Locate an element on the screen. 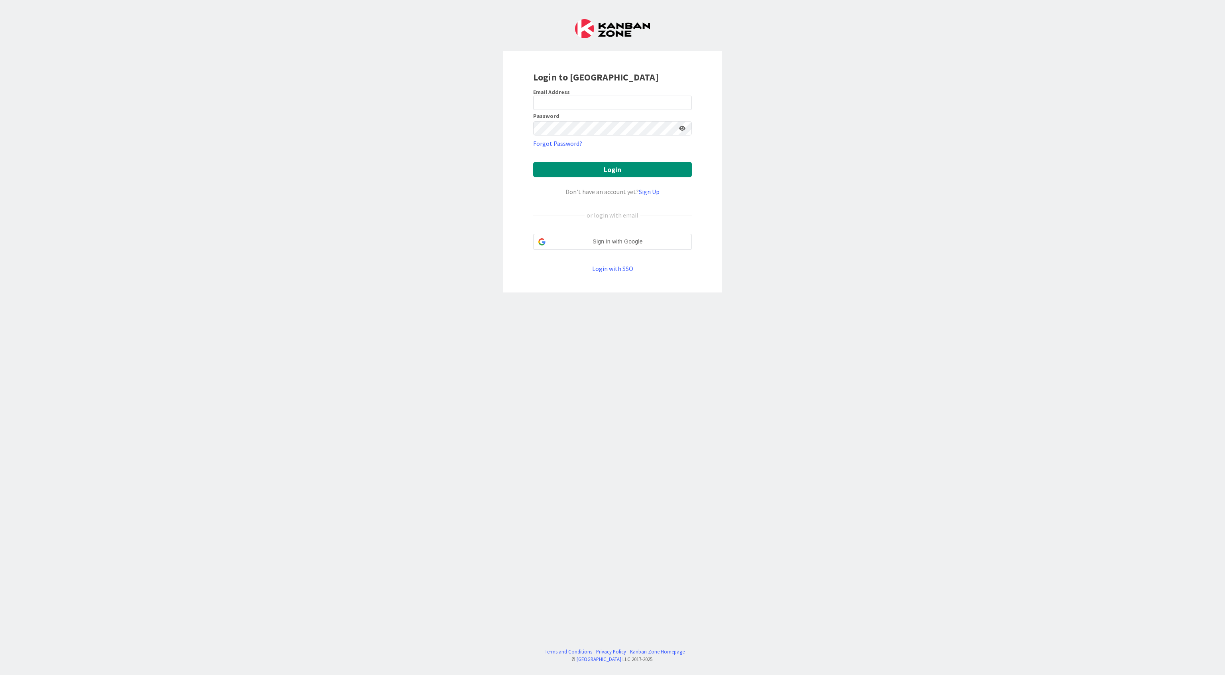  span: Sign in with Google is located at coordinates (618, 242).